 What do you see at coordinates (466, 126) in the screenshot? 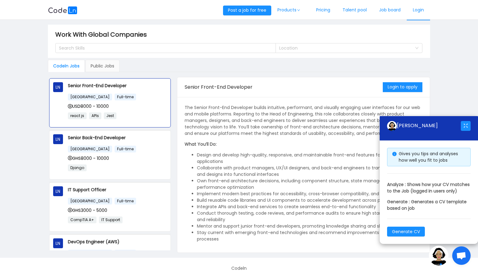
I see `button: icon: fullscreen` at bounding box center [466, 126].